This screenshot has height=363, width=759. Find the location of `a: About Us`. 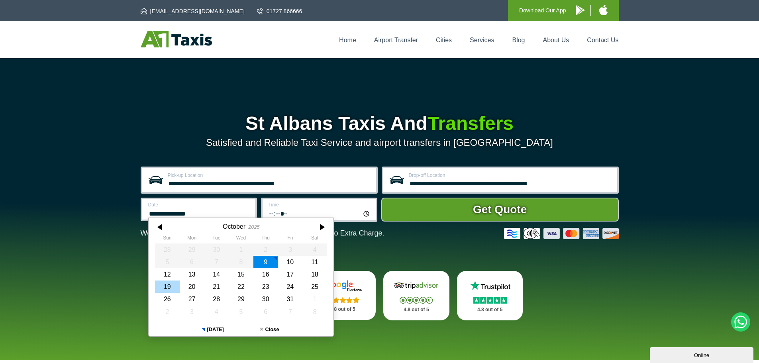

a: About Us is located at coordinates (556, 40).